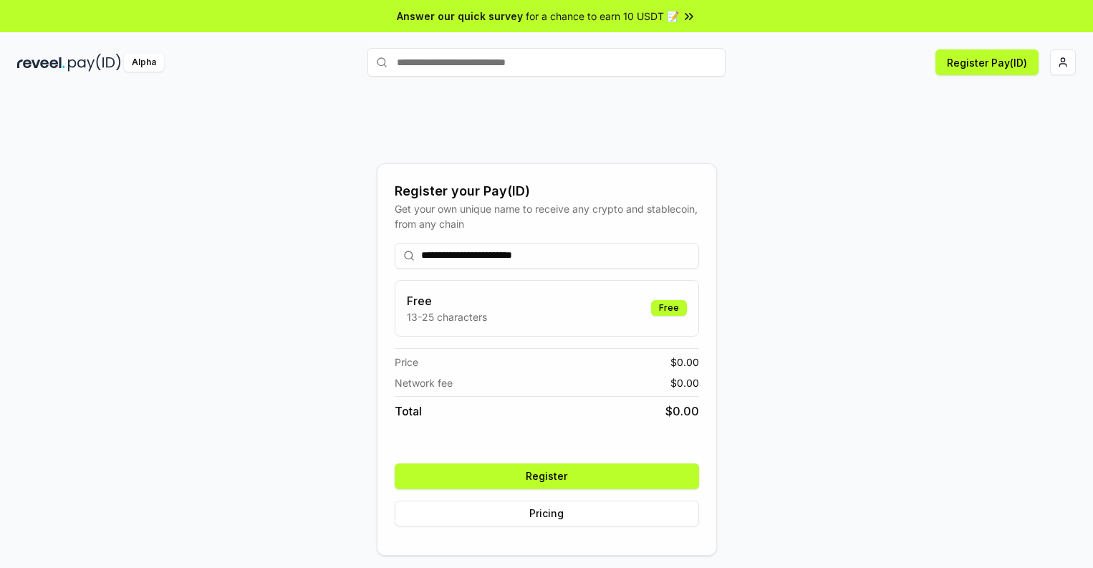  What do you see at coordinates (406, 362) in the screenshot?
I see `span: Price` at bounding box center [406, 362].